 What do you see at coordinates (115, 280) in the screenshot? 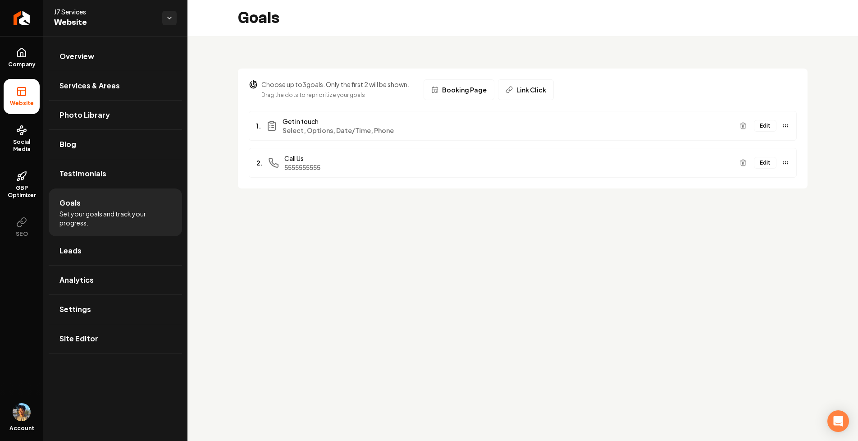
I see `a: Analytics` at bounding box center [115, 280].